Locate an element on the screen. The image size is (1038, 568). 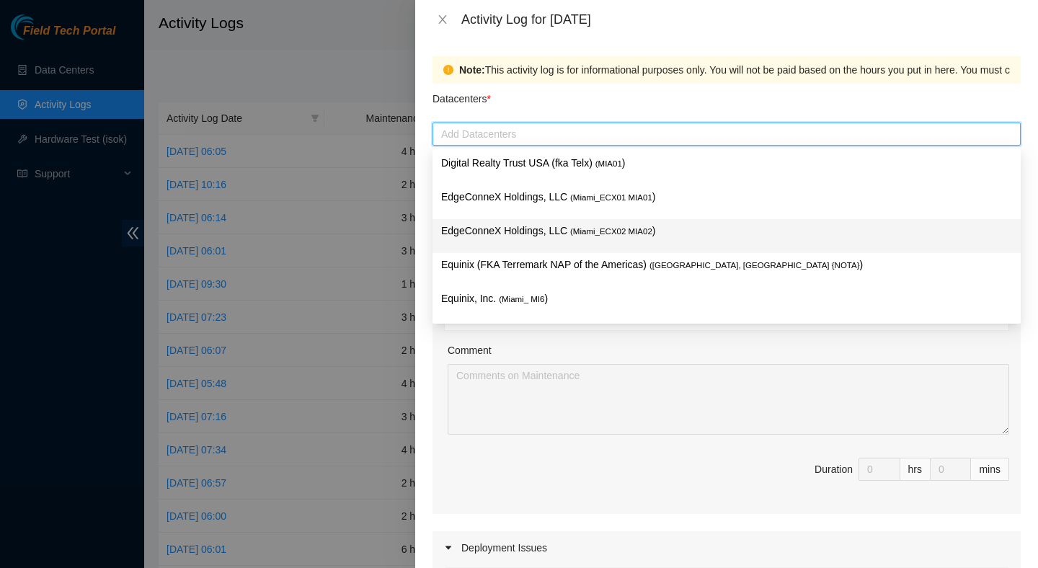
div: Duration is located at coordinates (833, 469).